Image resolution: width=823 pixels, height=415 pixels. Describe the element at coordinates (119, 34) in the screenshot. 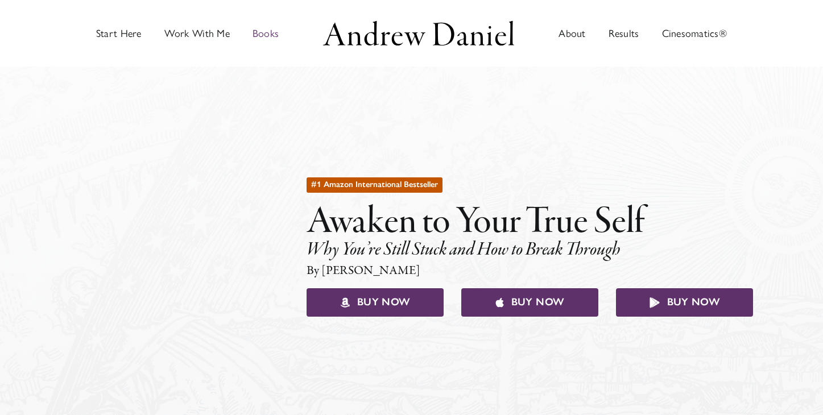

I see `a: Start Here` at that location.